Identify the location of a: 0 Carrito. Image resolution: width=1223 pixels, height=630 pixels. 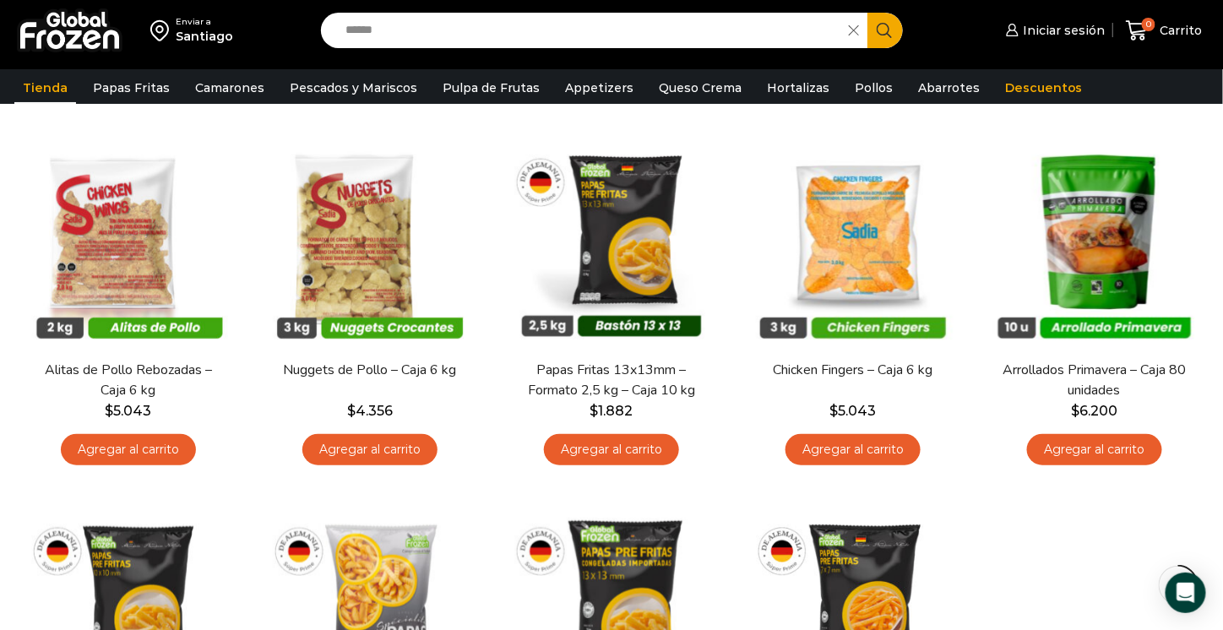
(1164, 30).